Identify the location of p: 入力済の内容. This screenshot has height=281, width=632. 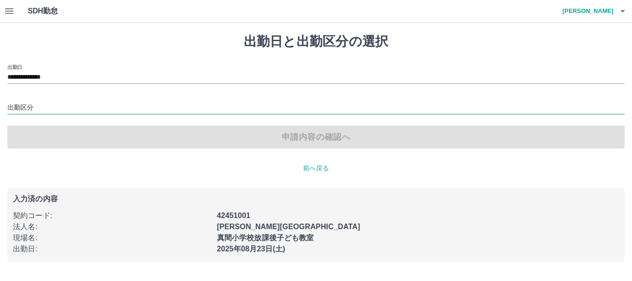
(316, 199).